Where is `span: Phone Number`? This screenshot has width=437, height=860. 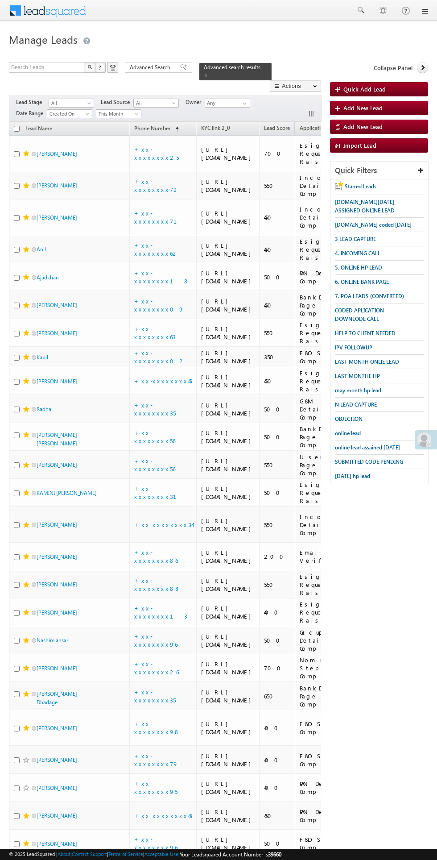 span: Phone Number is located at coordinates (152, 128).